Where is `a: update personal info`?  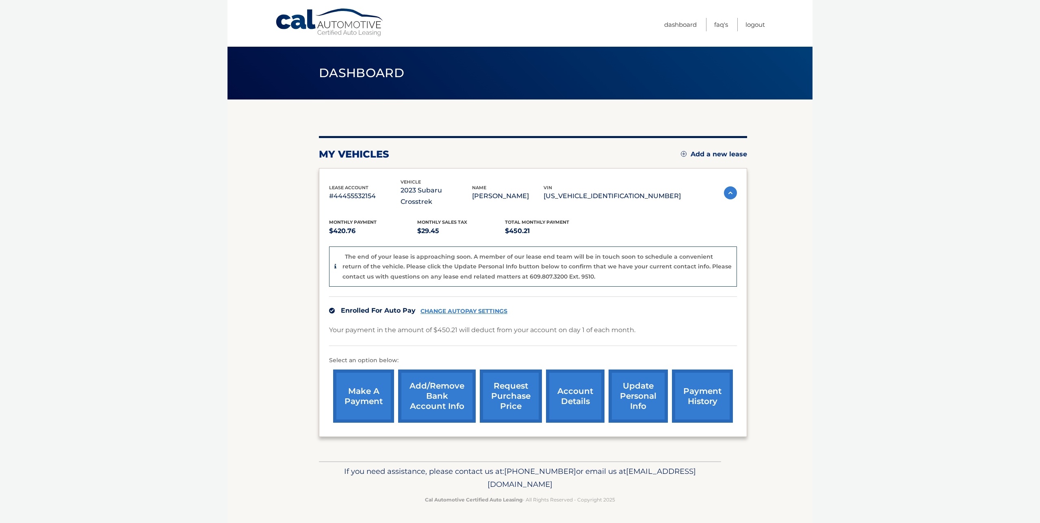 a: update personal info is located at coordinates (638, 396).